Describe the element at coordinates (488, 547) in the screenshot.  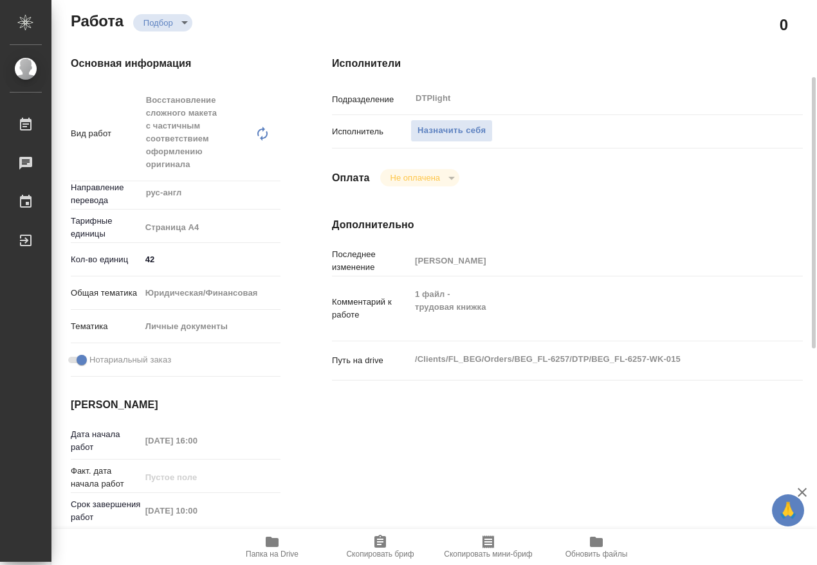
I see `button: Скопировать мини-бриф` at that location.